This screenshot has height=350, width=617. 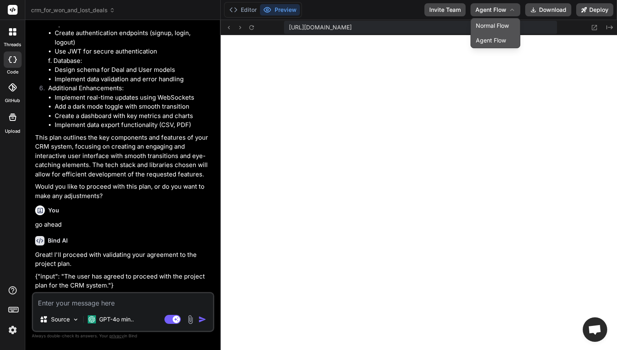 I want to click on p: Always double-check its answers. Your in Bind, so click(x=123, y=335).